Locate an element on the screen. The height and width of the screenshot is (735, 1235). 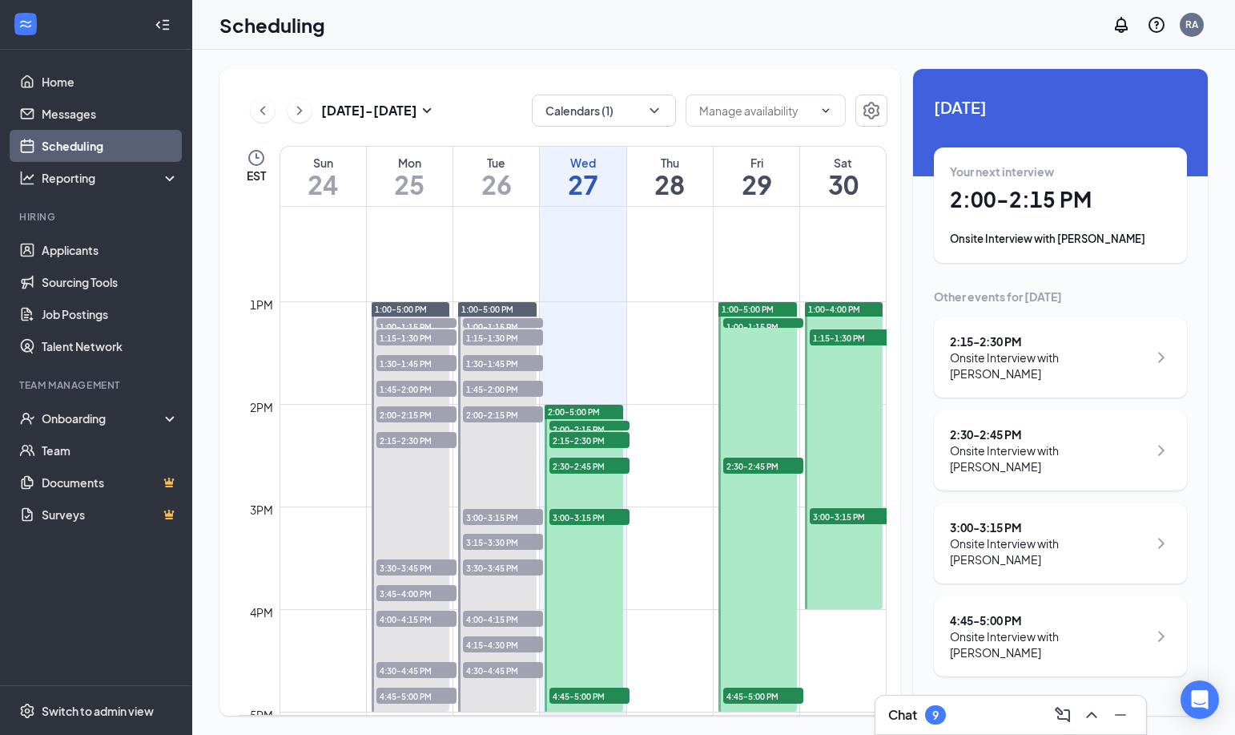
div: Tue is located at coordinates (496, 163).